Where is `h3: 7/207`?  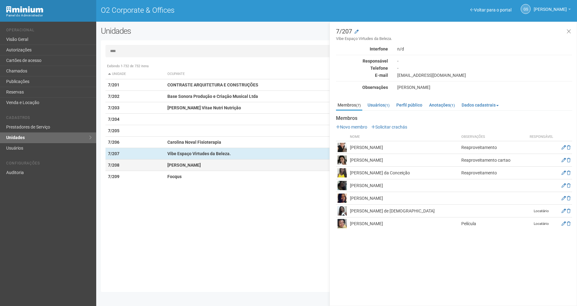 h3: 7/207 is located at coordinates (454, 35).